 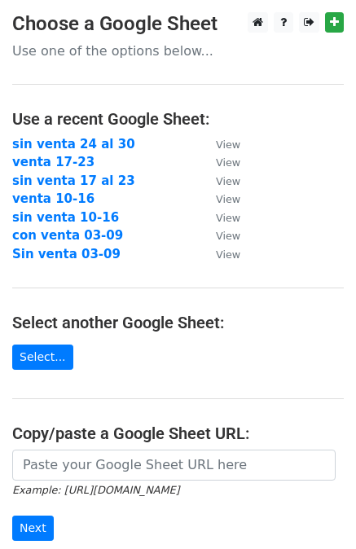 What do you see at coordinates (53, 162) in the screenshot?
I see `a: venta 17-23` at bounding box center [53, 162].